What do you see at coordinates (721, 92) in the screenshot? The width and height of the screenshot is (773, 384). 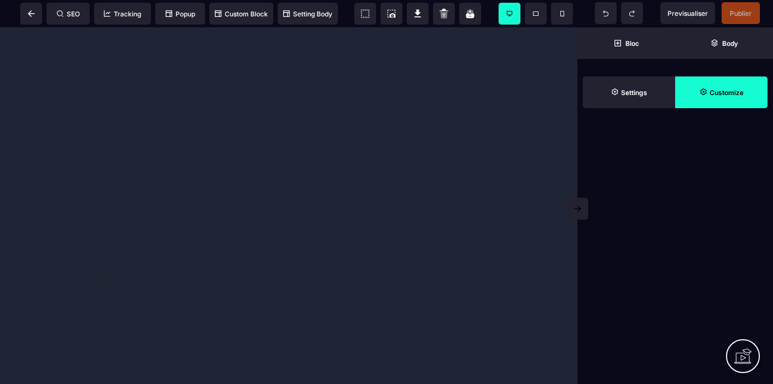 I see `span: Open Style Manager` at bounding box center [721, 92].